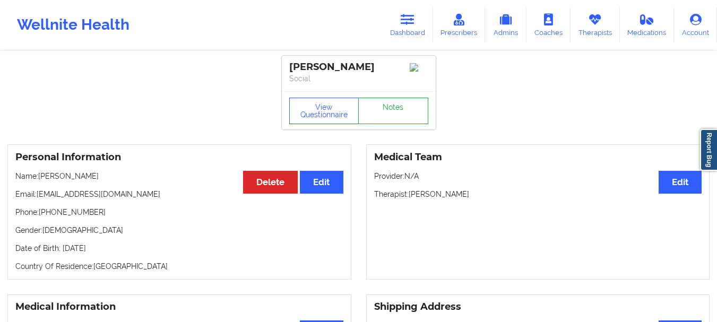  I want to click on a: Report Bug, so click(708, 150).